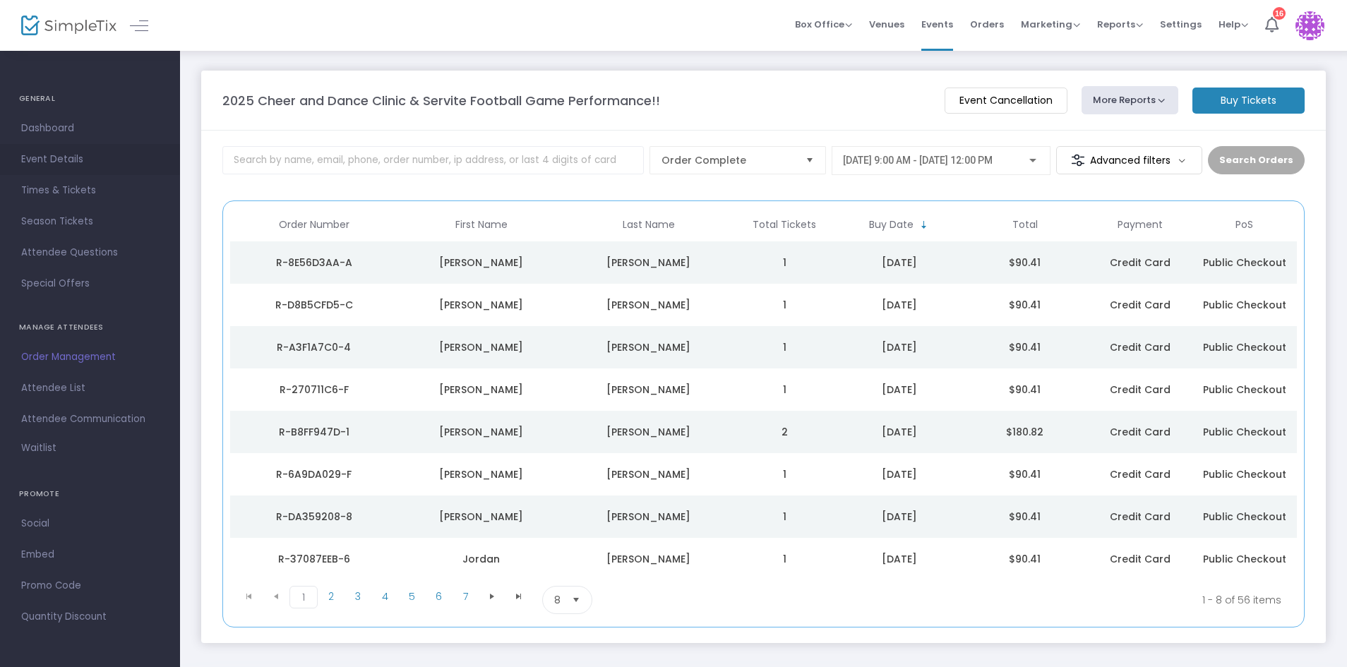 This screenshot has width=1347, height=667. I want to click on span: Event Details, so click(90, 160).